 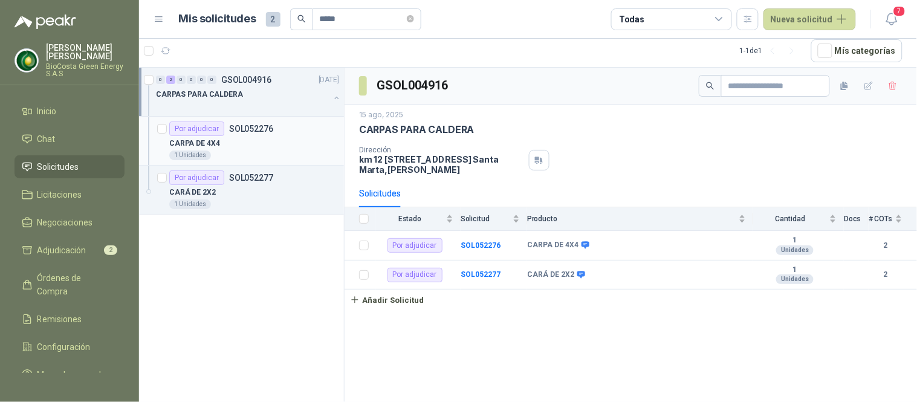 I want to click on b: SOL052276, so click(x=481, y=245).